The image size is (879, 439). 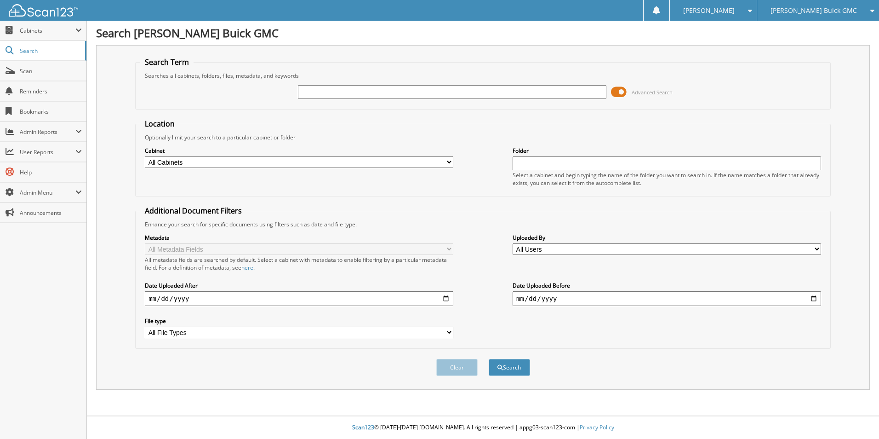 I want to click on span: Scan, so click(x=51, y=71).